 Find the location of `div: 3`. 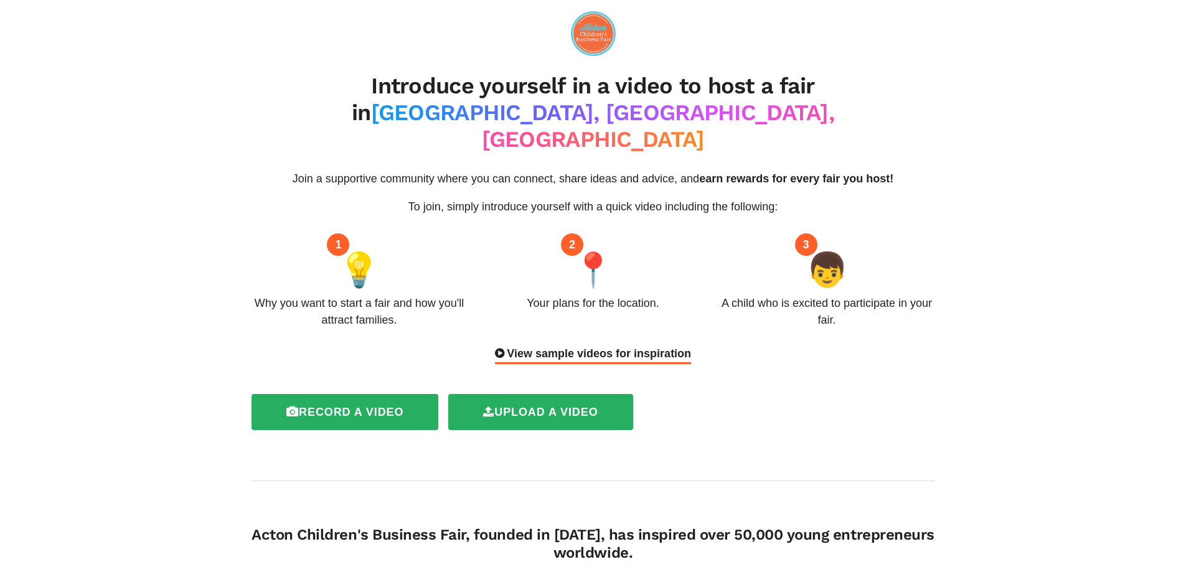

div: 3 is located at coordinates (806, 245).